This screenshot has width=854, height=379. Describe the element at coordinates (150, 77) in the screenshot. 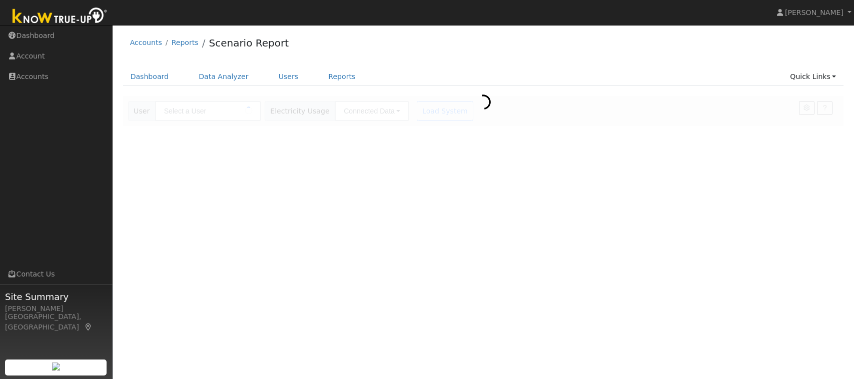

I see `a: Dashboard` at that location.